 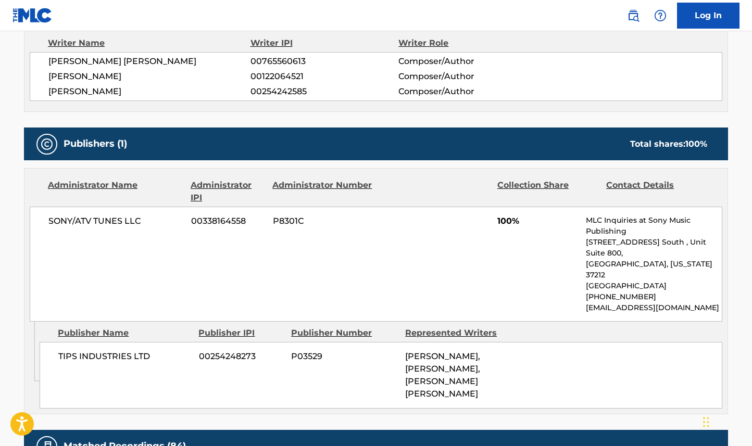 I want to click on div: Publisher Number, so click(x=344, y=333).